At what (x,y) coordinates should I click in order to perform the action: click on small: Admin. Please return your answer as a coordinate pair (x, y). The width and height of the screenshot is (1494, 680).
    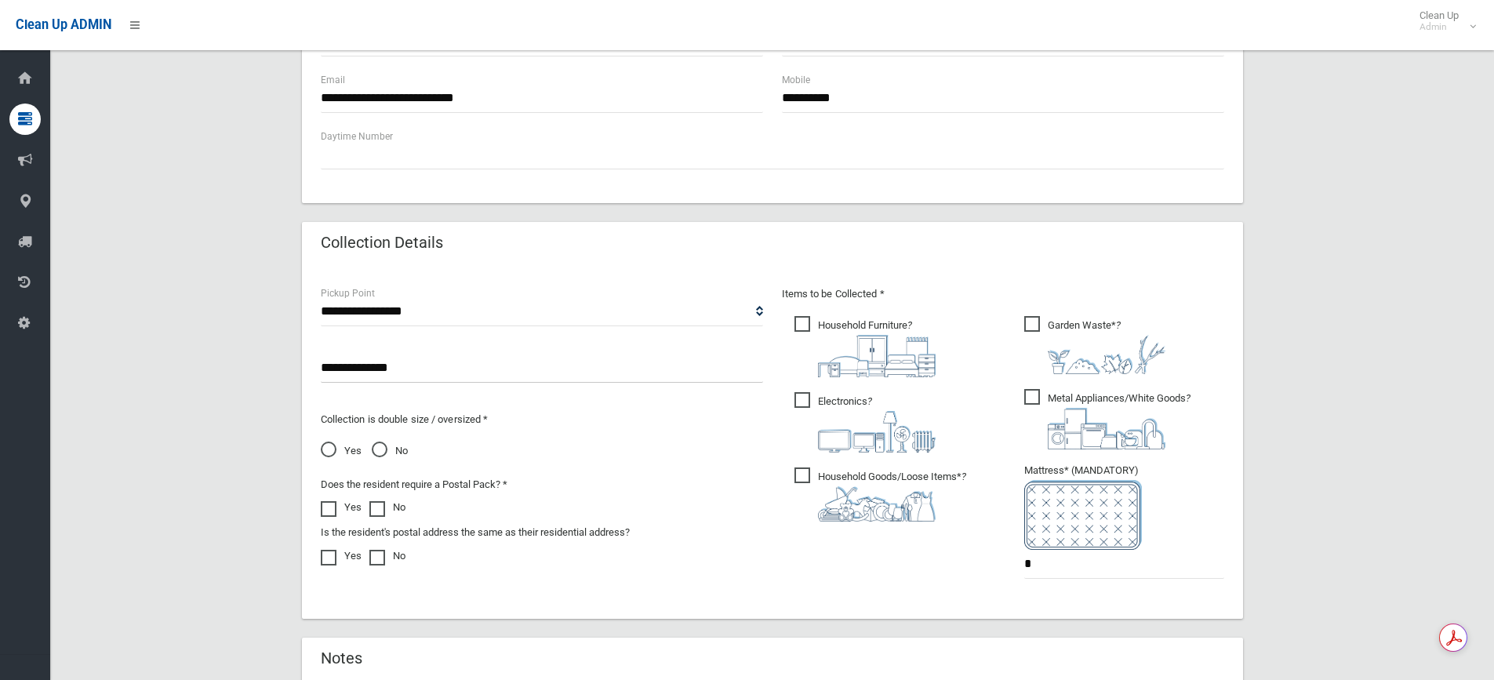
    Looking at the image, I should click on (1439, 27).